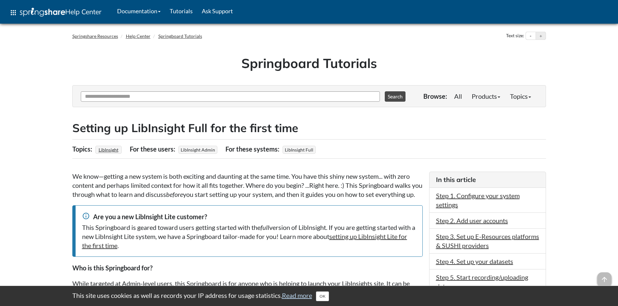 Image resolution: width=618 pixels, height=306 pixels. I want to click on a: Tutorials, so click(181, 11).